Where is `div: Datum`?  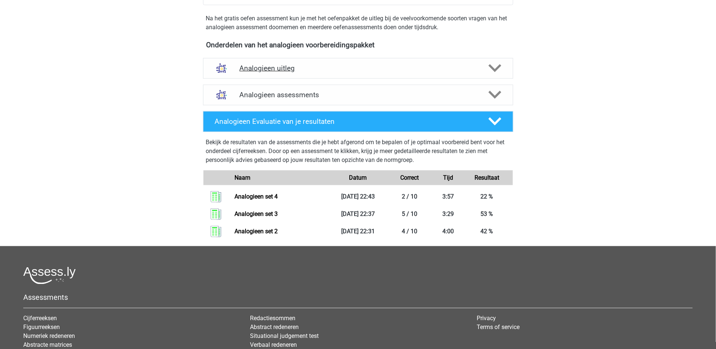
div: Datum is located at coordinates (358, 178).